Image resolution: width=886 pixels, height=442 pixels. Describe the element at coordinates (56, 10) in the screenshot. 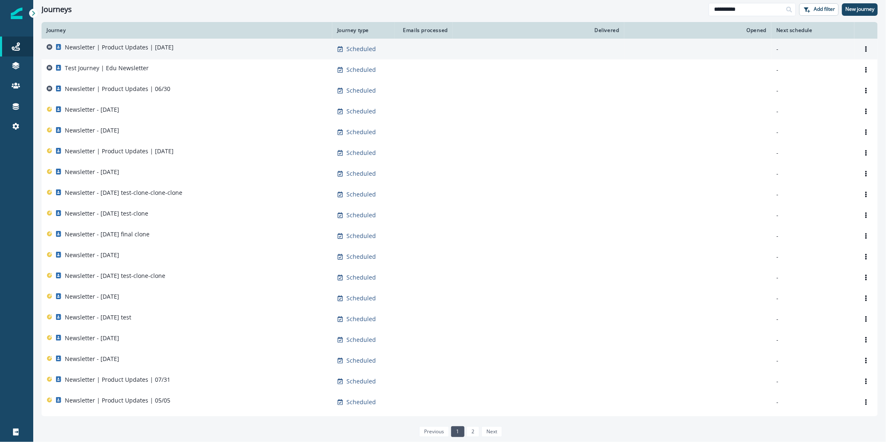

I see `h1: Journeys` at that location.